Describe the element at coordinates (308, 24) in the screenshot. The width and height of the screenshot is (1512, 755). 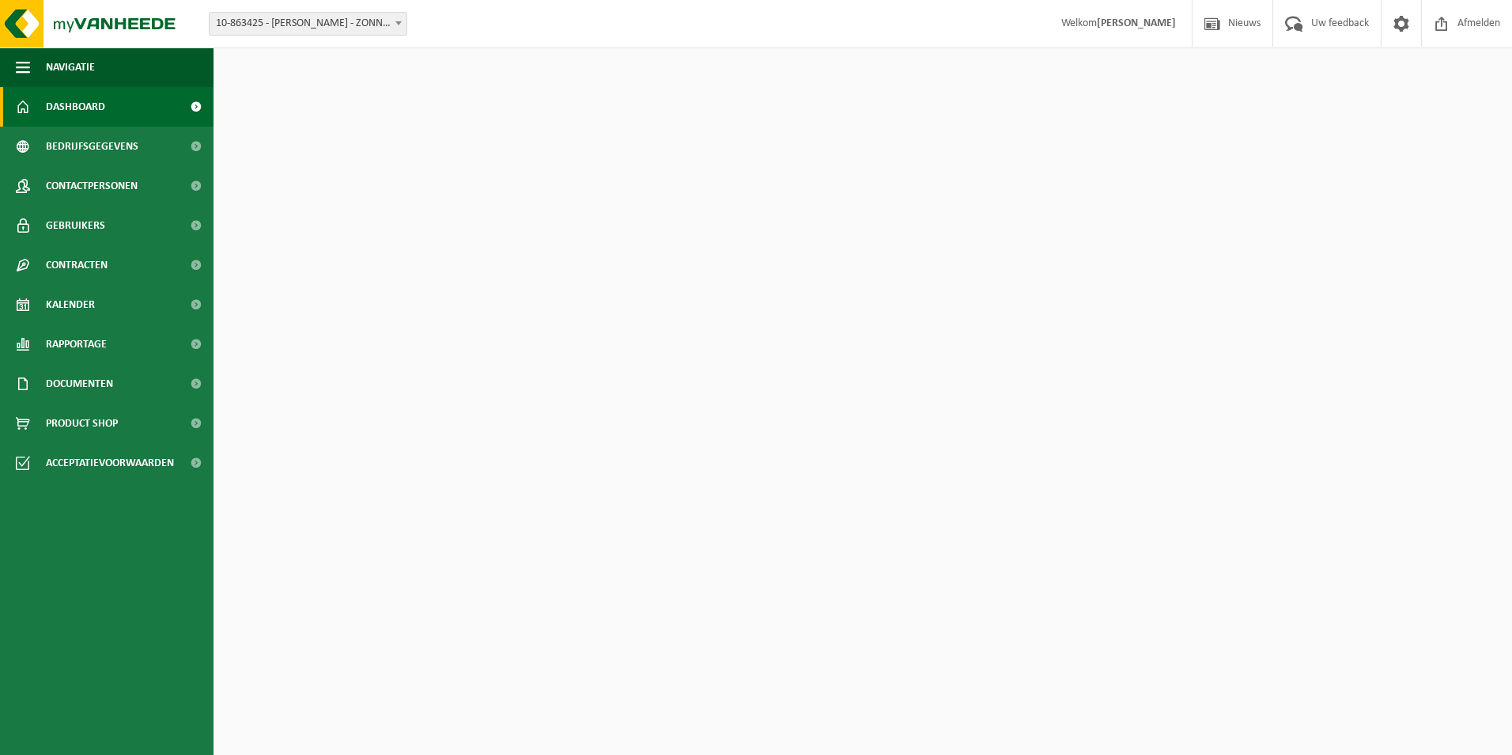
I see `span: 10-863425 - CLAEYS JO - ZONNEBEKE` at that location.